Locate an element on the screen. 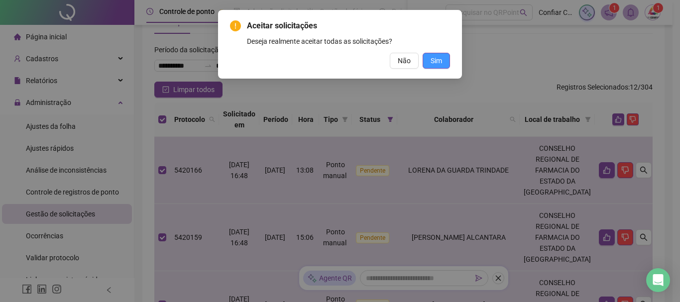  span: Aceitar solicitações is located at coordinates (348, 26).